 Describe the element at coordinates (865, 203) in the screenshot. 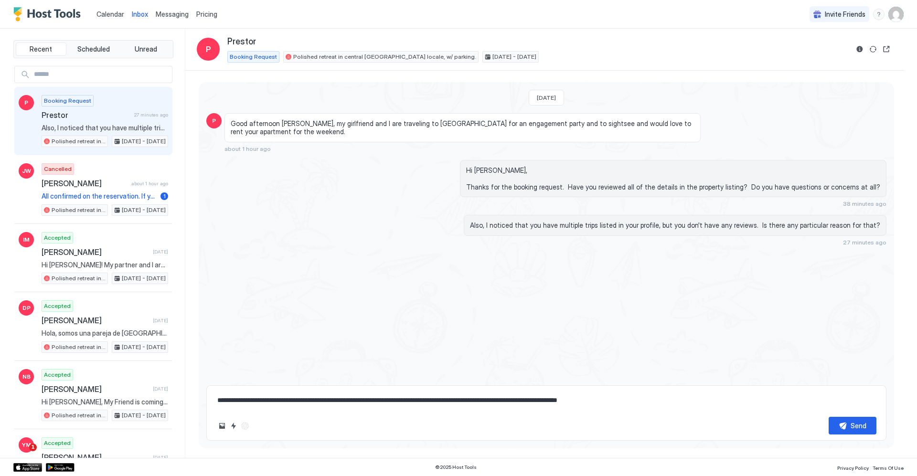

I see `span: 38 minutes ago` at that location.